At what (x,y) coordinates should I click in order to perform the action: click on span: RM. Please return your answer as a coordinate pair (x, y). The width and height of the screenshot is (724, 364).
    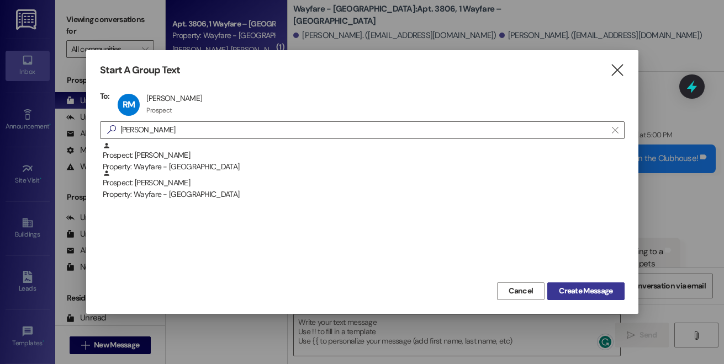
    Looking at the image, I should click on (129, 104).